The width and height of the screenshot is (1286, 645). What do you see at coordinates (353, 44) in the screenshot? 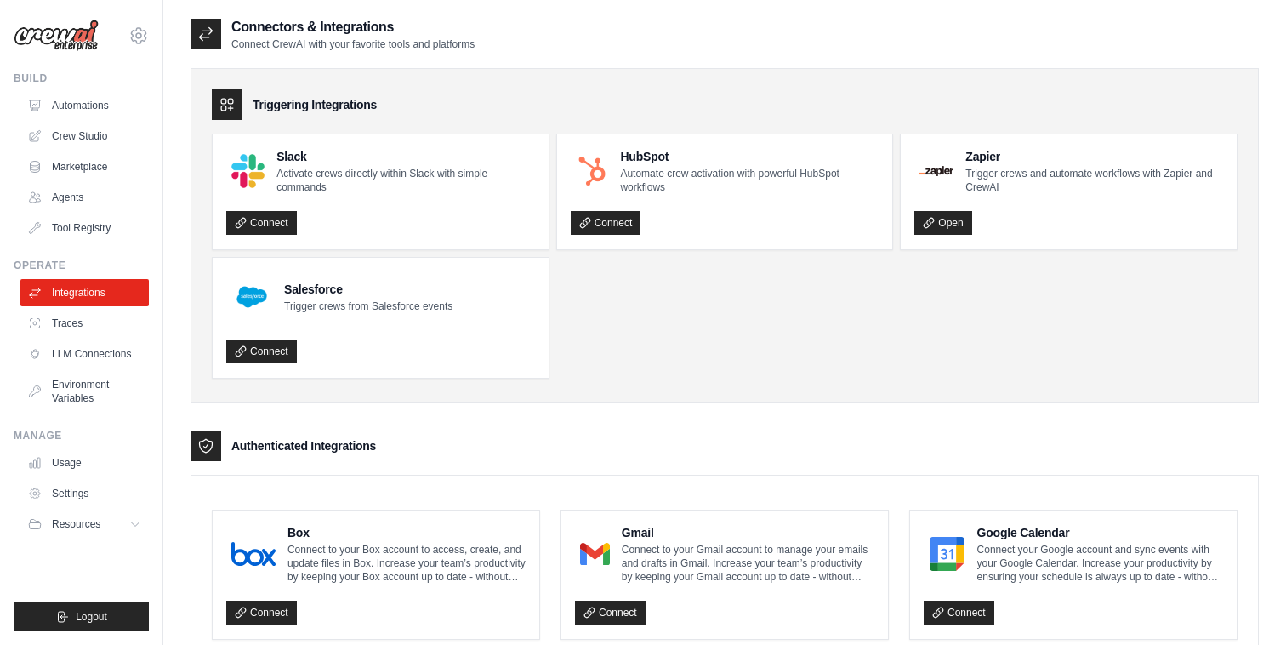
I see `p: Connect CrewAI with your favorite tools and platforms` at bounding box center [353, 44].